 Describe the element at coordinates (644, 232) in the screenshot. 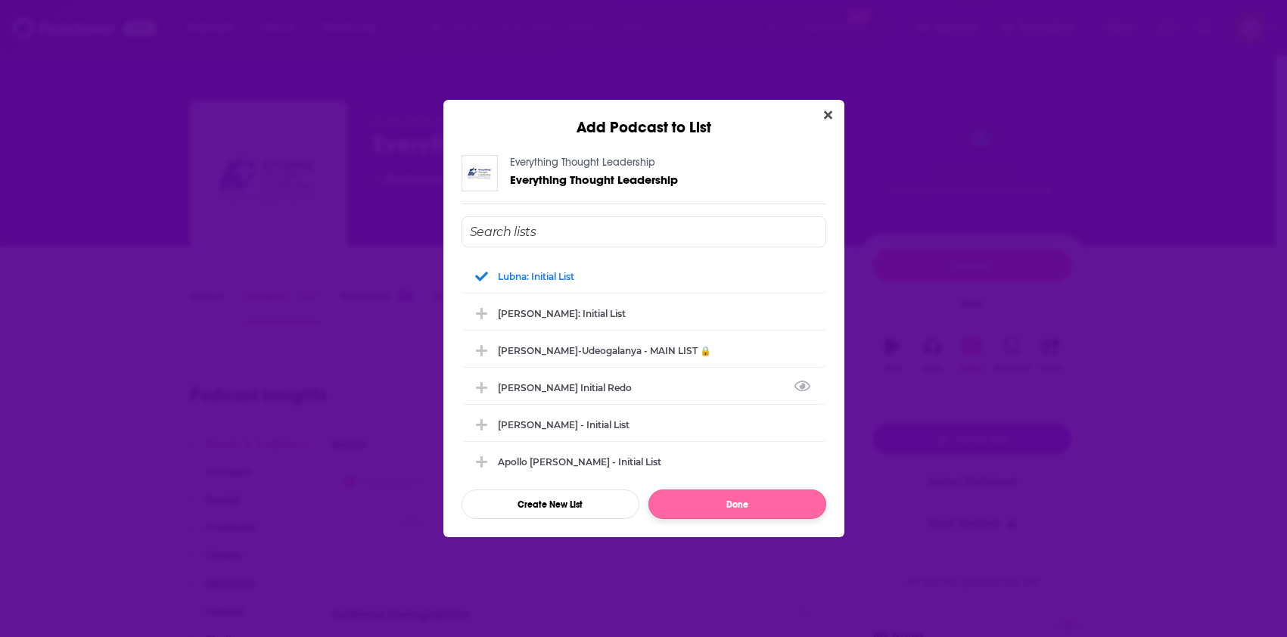

I see `input: Search lists` at that location.